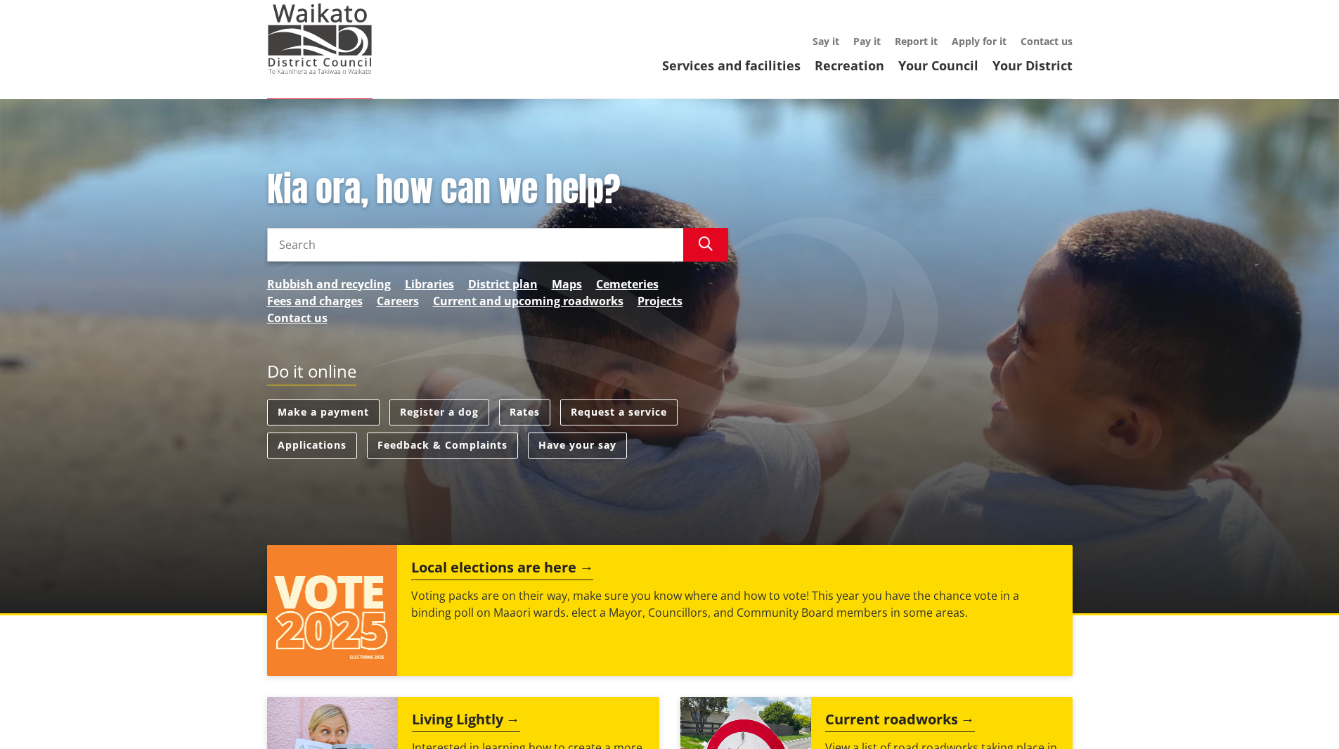 Image resolution: width=1339 pixels, height=749 pixels. I want to click on a: Register a dog, so click(439, 412).